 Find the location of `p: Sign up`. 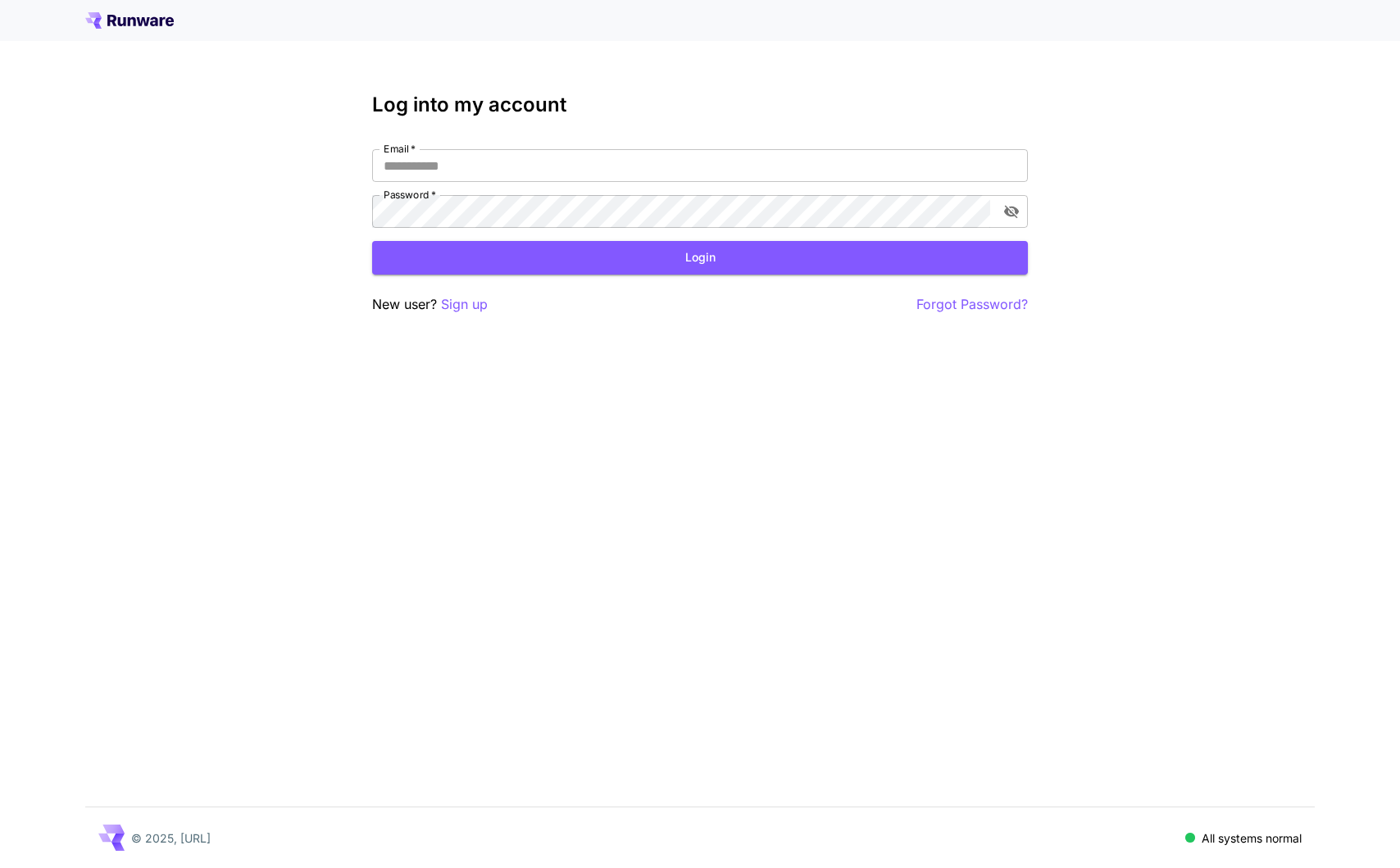

p: Sign up is located at coordinates (464, 304).